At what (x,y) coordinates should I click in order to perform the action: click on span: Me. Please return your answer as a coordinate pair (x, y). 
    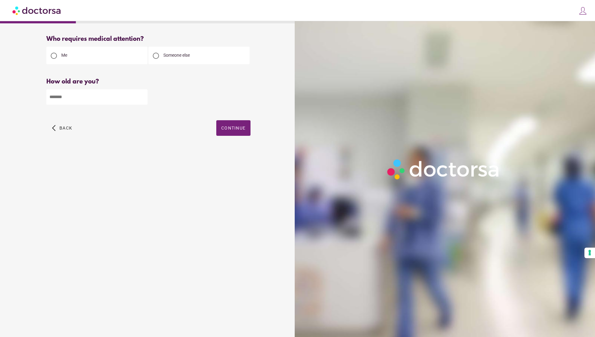
    Looking at the image, I should click on (64, 55).